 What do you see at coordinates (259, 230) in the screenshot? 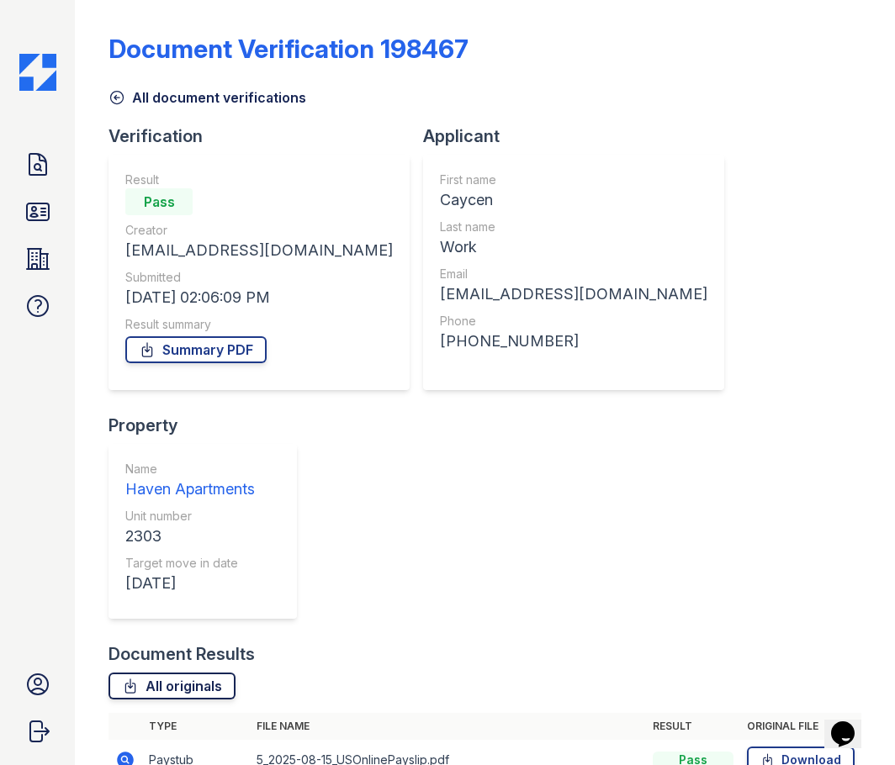
I see `div: Creator` at bounding box center [259, 230].